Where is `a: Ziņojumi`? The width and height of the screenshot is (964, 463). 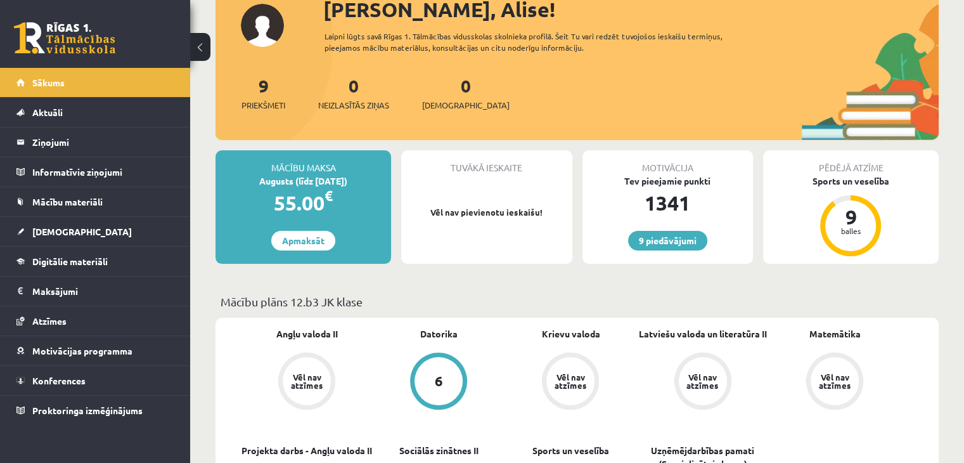 a: Ziņojumi is located at coordinates (95, 142).